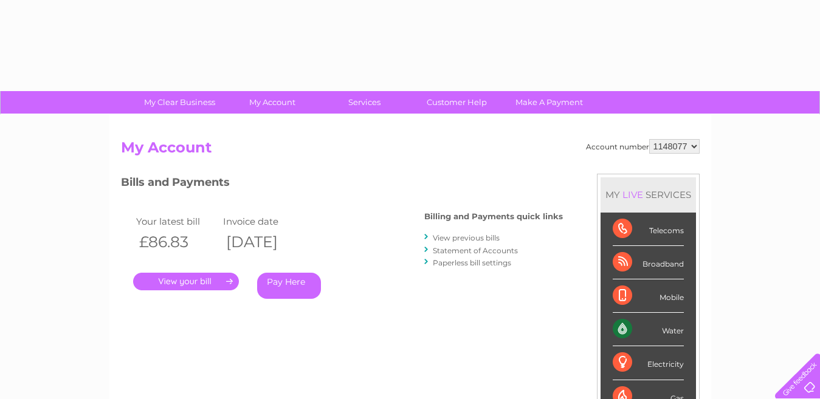 The image size is (820, 399). Describe the element at coordinates (177, 221) in the screenshot. I see `td: Your latest bill` at that location.